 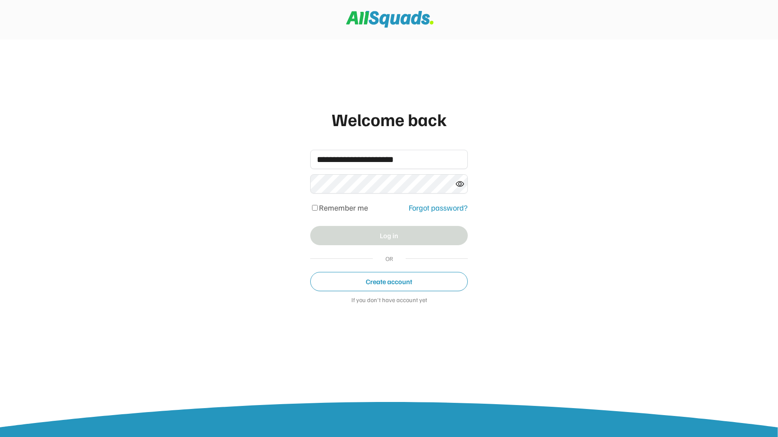 I want to click on div: Welcome back, so click(x=389, y=119).